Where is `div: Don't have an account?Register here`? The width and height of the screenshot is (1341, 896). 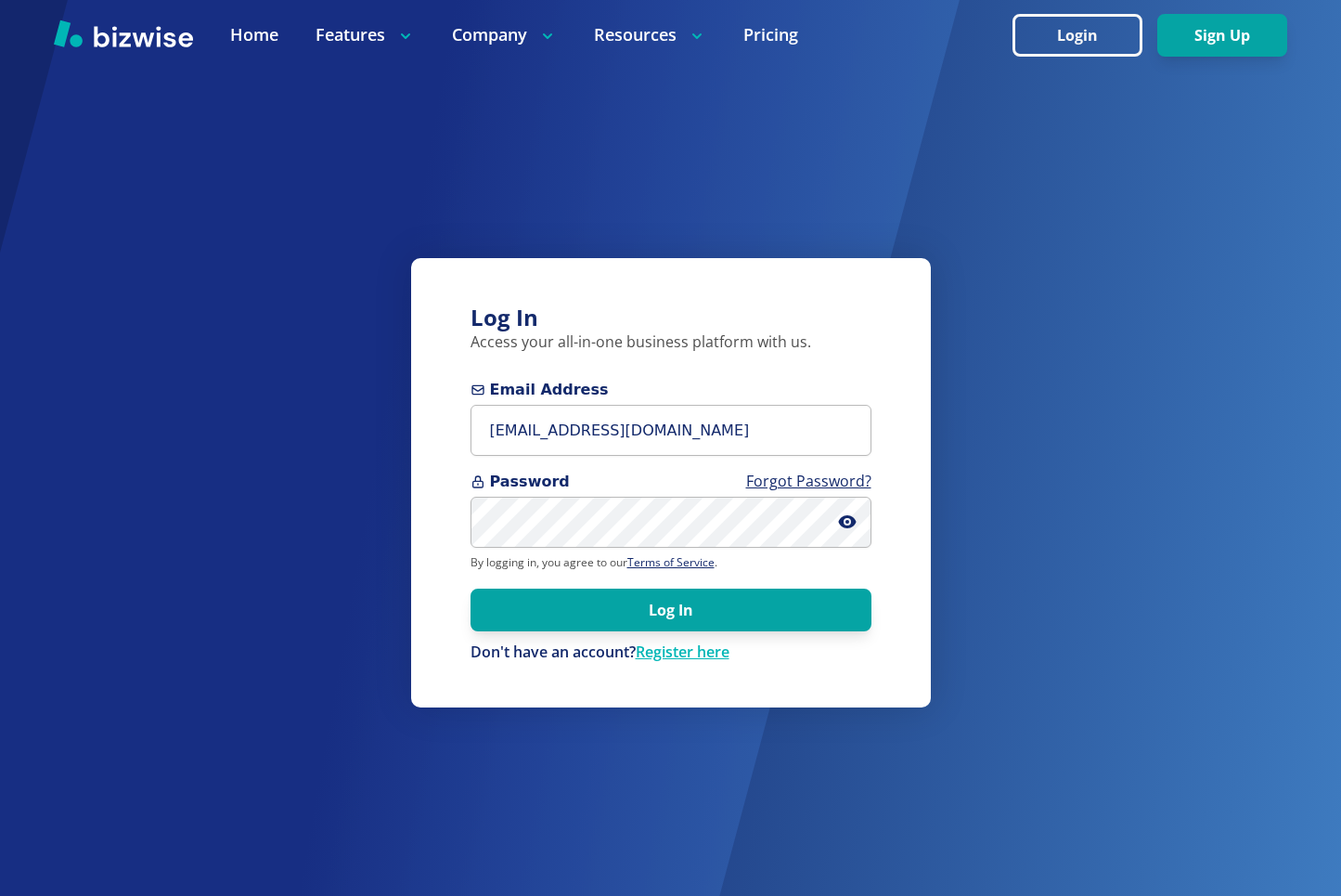
div: Don't have an account?Register here is located at coordinates (671, 653).